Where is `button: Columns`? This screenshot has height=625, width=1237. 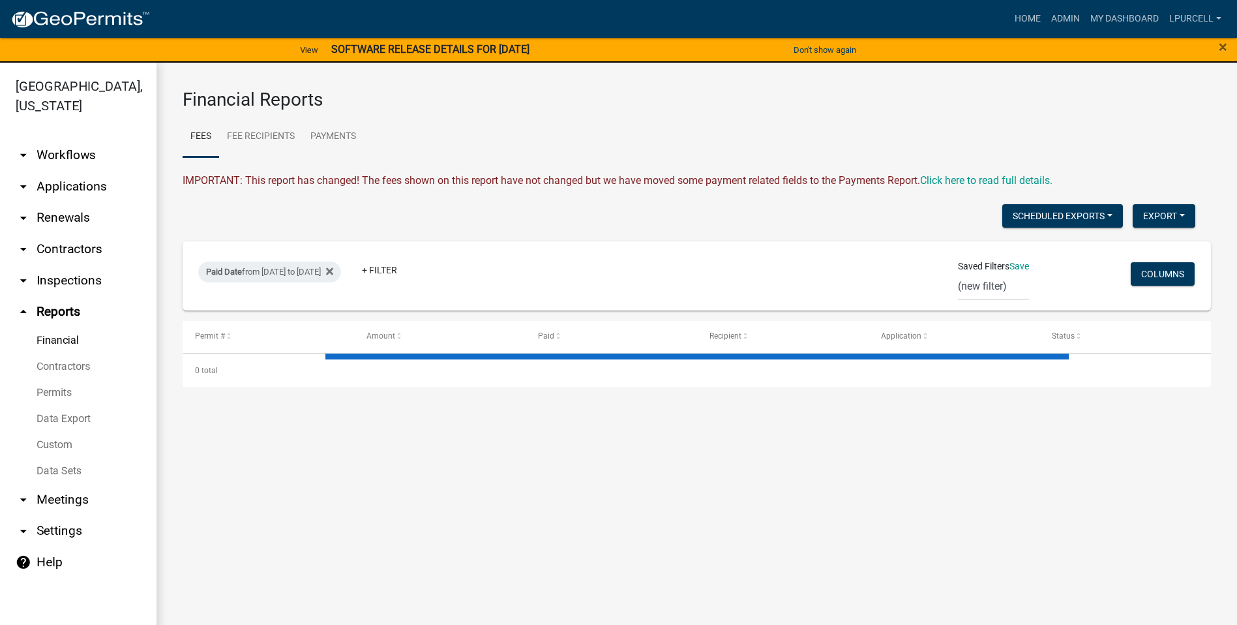
button: Columns is located at coordinates (1162, 274).